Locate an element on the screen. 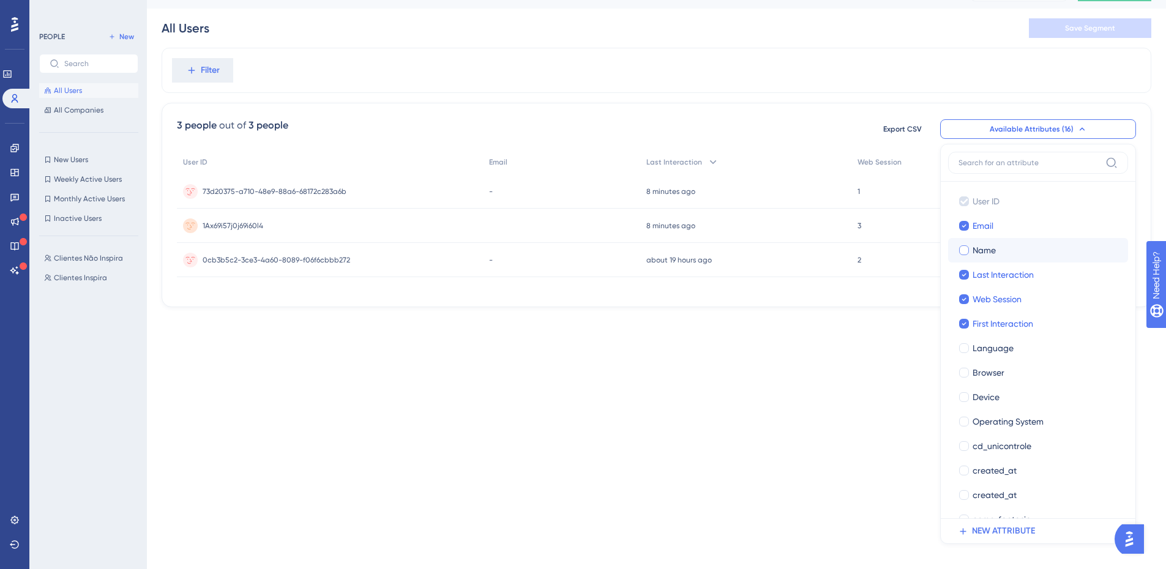 This screenshot has width=1166, height=569. img: launcher-image-alternative-text is located at coordinates (15, 18).